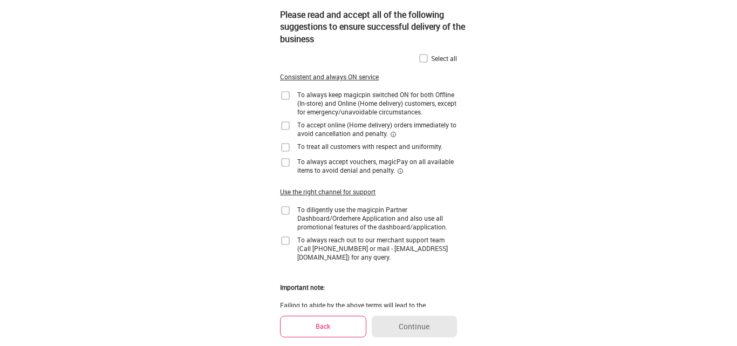  I want to click on div: To always keep magicpin switched ON for both Offline (In-store) and Online (Home delivery) custom..., so click(377, 103).